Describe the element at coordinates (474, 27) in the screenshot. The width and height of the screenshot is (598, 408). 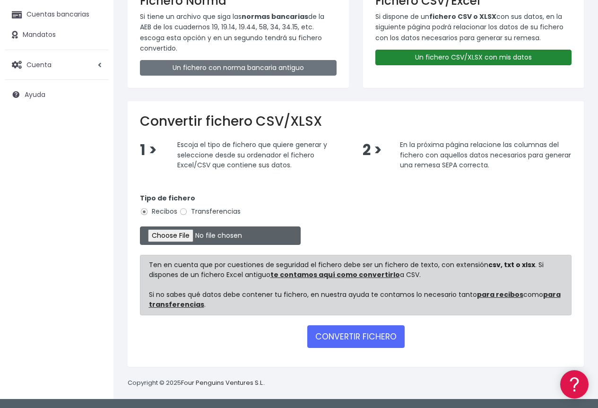
I see `p: Si dispone de un con sus datos, en la siguiente página podrá relacionar los datos de su fichero c...` at that location.